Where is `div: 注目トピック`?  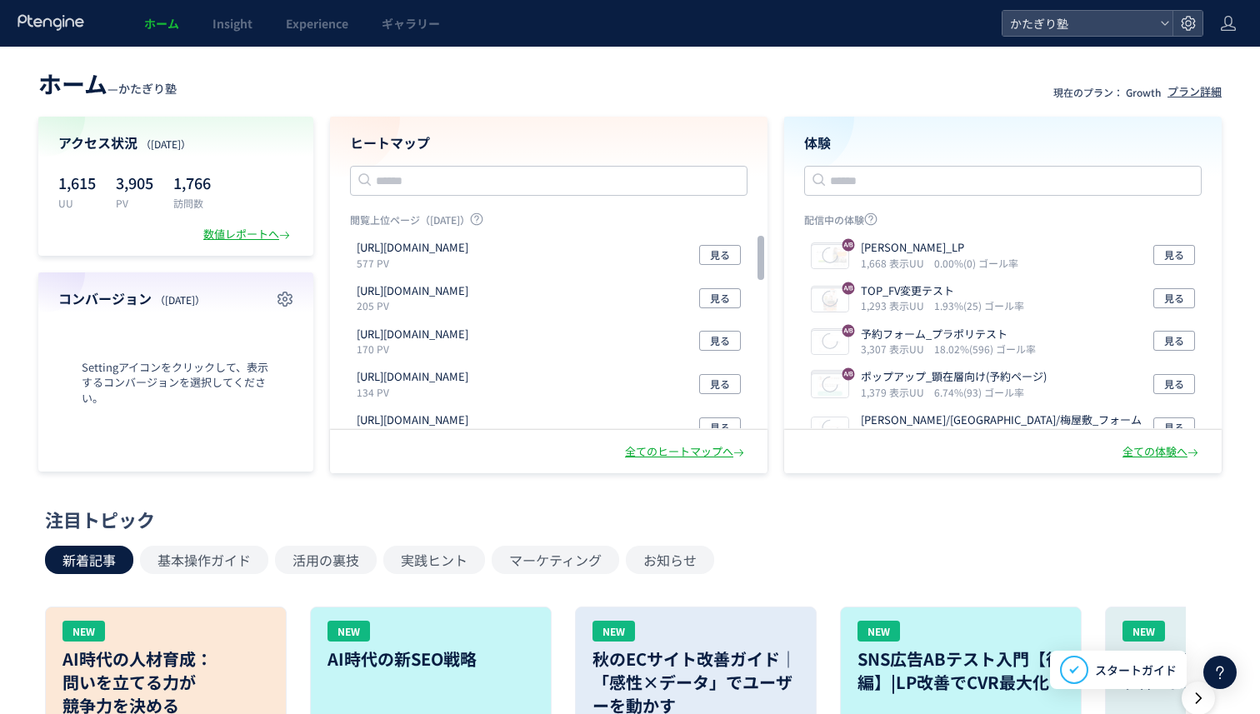 div: 注目トピック is located at coordinates (626, 519).